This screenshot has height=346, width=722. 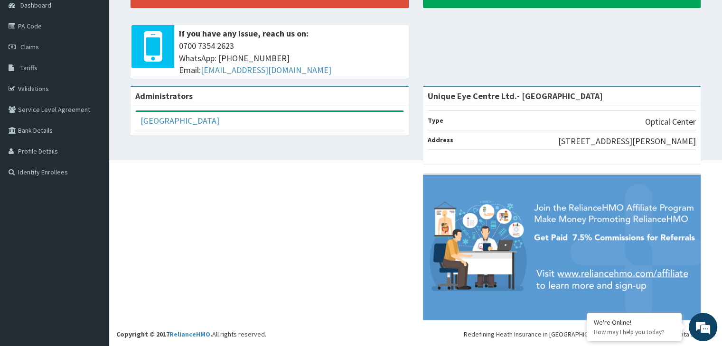 What do you see at coordinates (29, 47) in the screenshot?
I see `span: Claims` at bounding box center [29, 47].